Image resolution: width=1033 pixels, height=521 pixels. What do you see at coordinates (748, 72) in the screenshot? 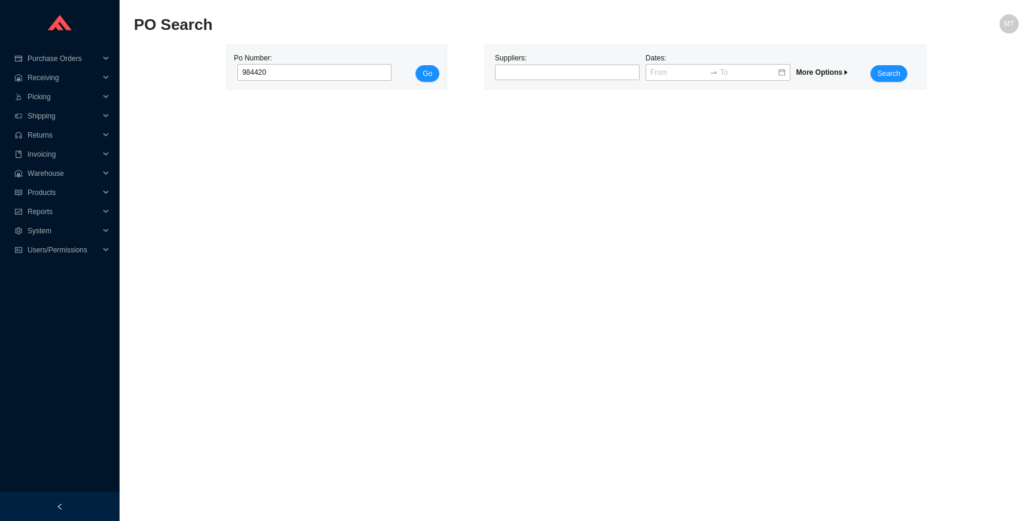
I see `input: To` at bounding box center [748, 72].